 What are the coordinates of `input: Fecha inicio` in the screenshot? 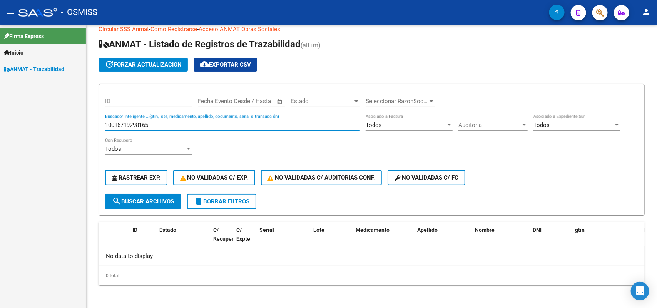 It's located at (213, 101).